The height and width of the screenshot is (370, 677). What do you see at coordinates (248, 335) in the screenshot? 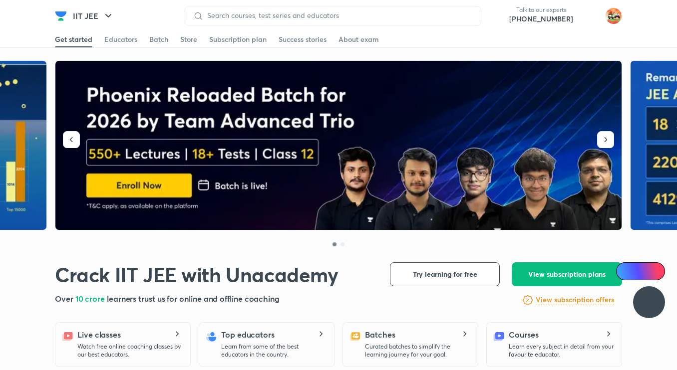
I see `h5: Top educators` at bounding box center [248, 335].